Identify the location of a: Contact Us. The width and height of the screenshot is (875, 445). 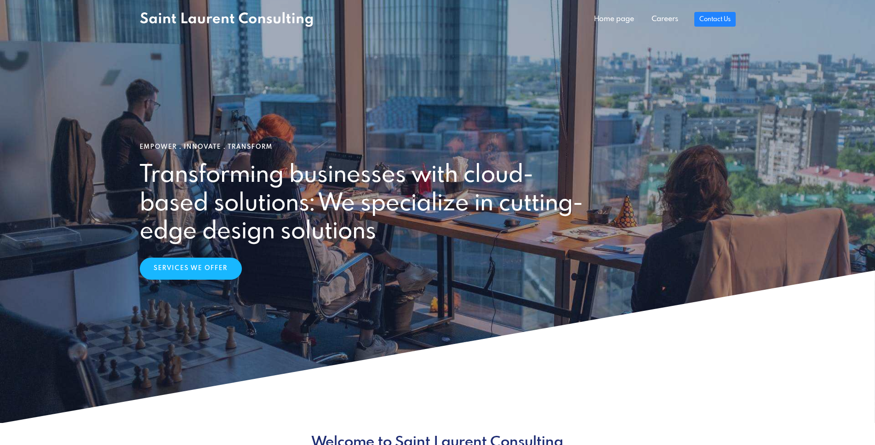
(714, 19).